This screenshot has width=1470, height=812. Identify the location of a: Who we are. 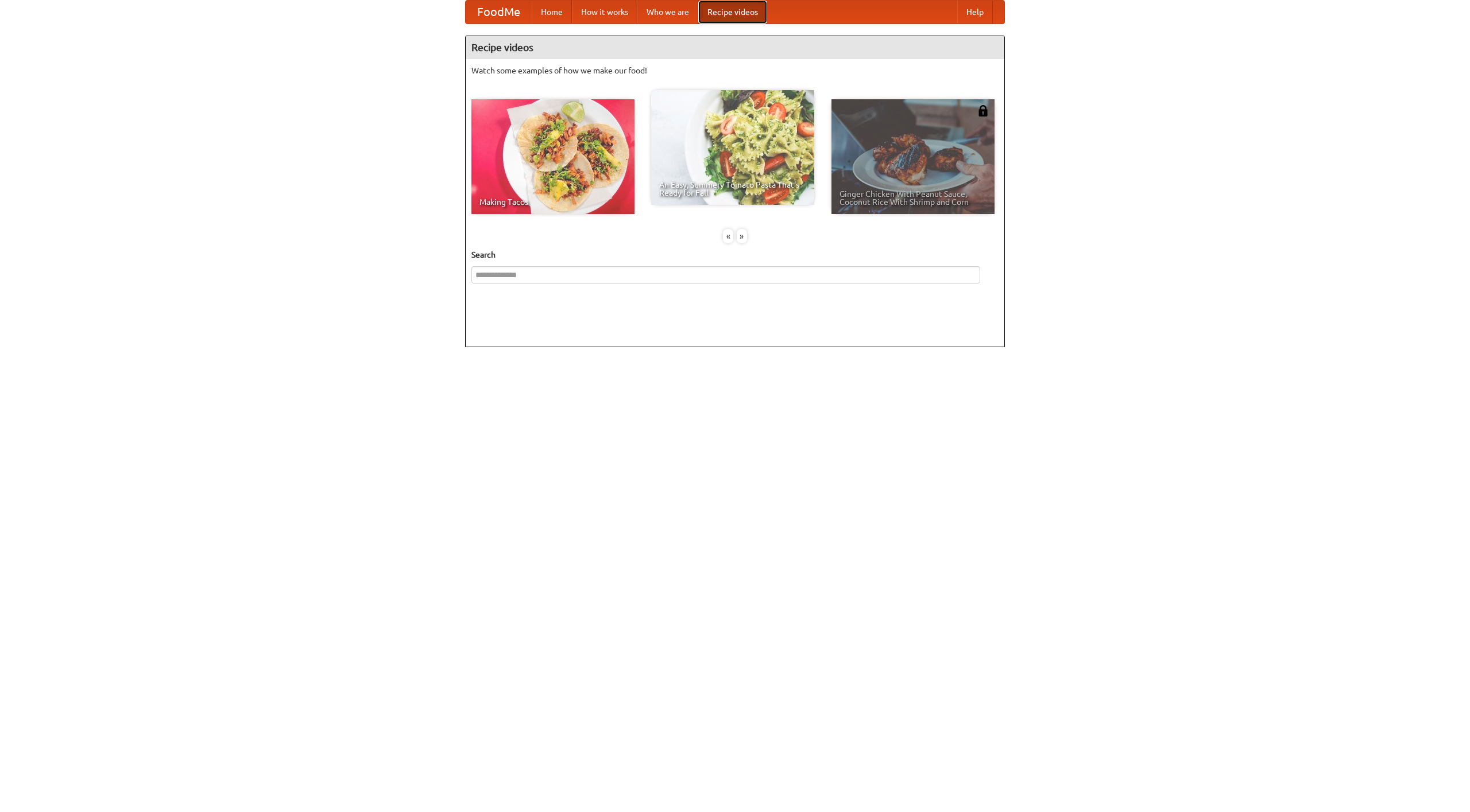
(668, 12).